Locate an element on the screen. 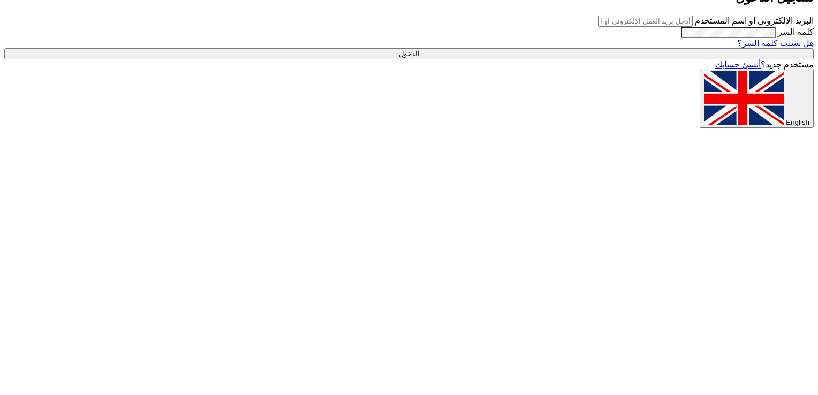 The height and width of the screenshot is (395, 818). span: English is located at coordinates (798, 122).